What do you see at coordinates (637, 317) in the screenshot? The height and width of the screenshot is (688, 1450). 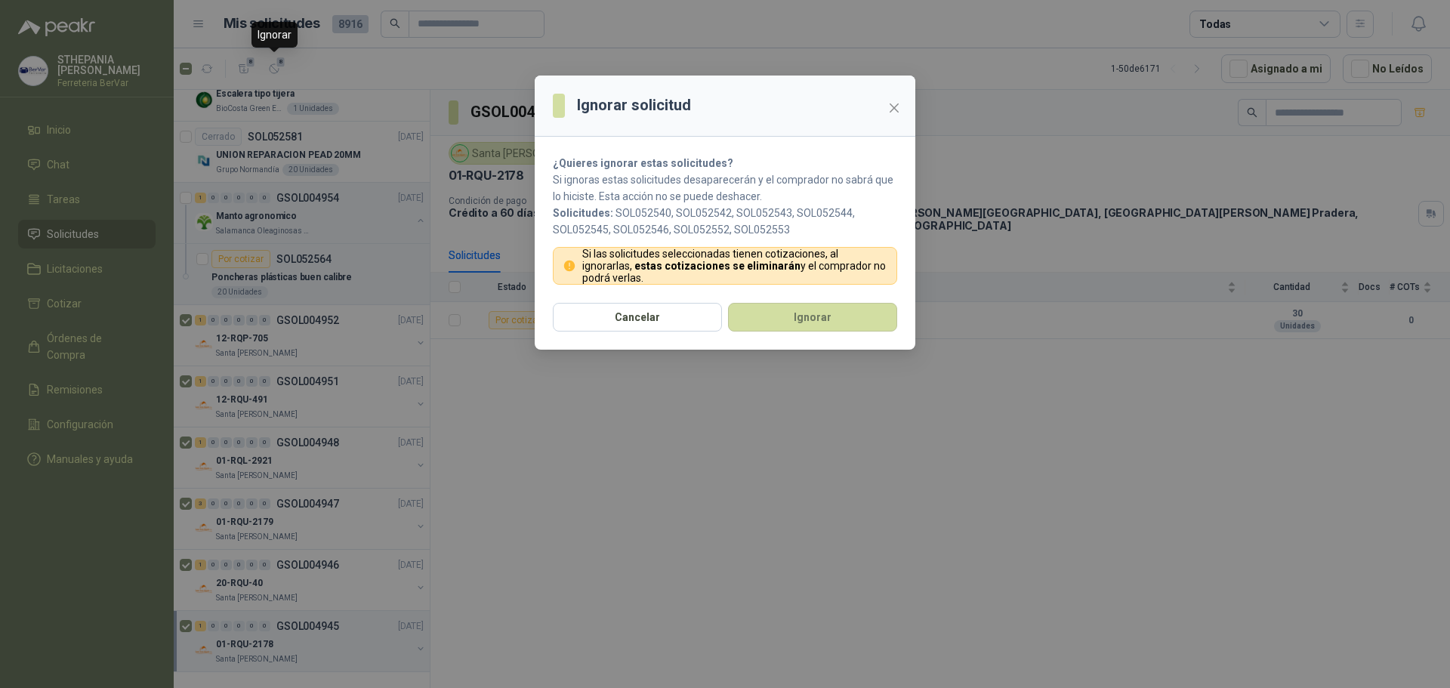 I see `button: Cancelar` at bounding box center [637, 317].